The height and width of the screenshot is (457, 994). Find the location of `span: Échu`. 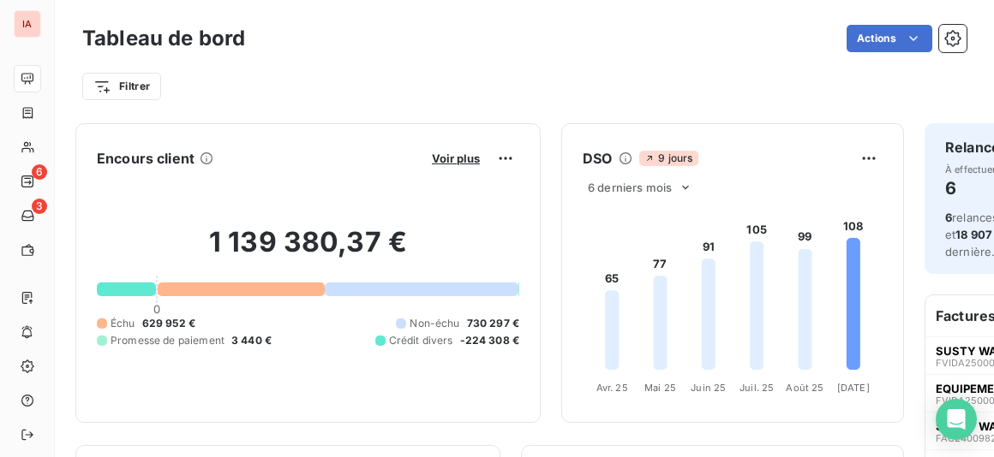

span: Échu is located at coordinates (122, 324).